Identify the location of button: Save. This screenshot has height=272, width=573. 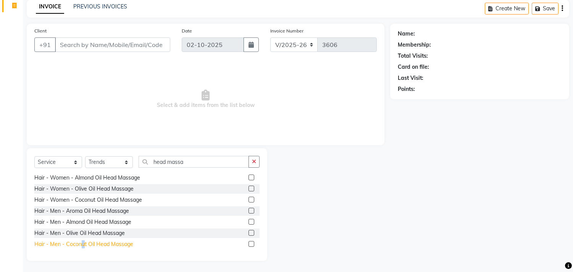
(545, 8).